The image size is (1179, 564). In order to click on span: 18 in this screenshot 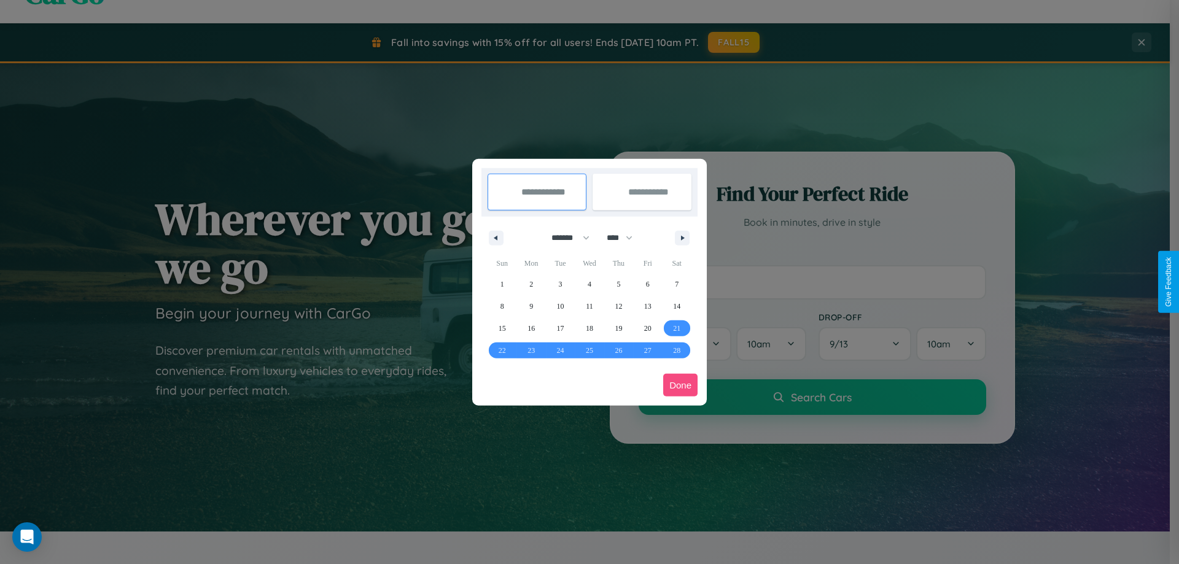, I will do `click(590, 329)`.